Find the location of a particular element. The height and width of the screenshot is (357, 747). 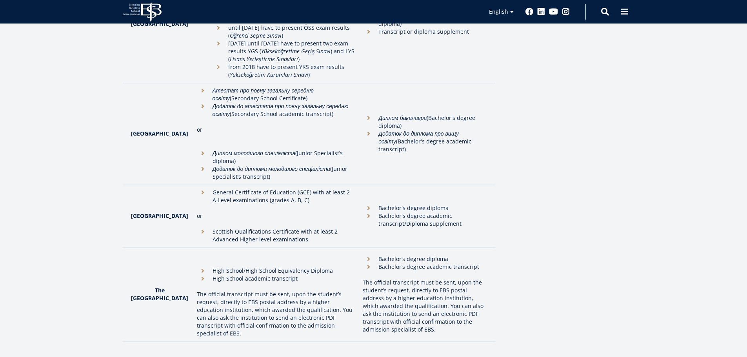

li: (Junior Specialist’s transcript) is located at coordinates (276, 173).